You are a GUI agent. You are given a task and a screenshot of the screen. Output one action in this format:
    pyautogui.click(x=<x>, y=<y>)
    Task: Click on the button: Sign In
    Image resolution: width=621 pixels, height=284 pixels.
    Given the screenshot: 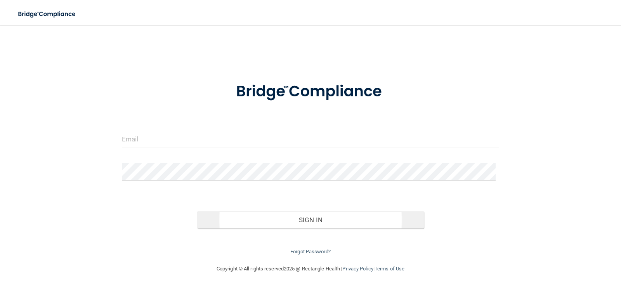 What is the action you would take?
    pyautogui.click(x=311, y=220)
    